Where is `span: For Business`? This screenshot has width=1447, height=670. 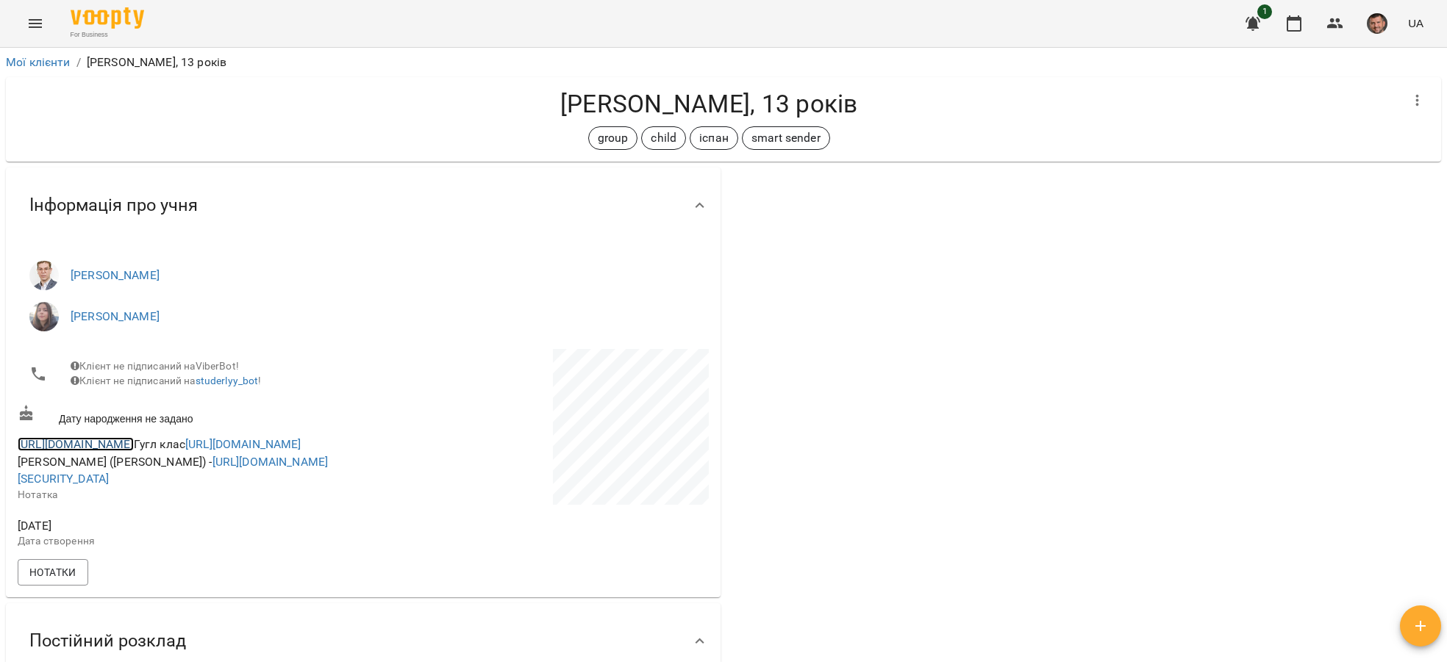 span: For Business is located at coordinates (107, 35).